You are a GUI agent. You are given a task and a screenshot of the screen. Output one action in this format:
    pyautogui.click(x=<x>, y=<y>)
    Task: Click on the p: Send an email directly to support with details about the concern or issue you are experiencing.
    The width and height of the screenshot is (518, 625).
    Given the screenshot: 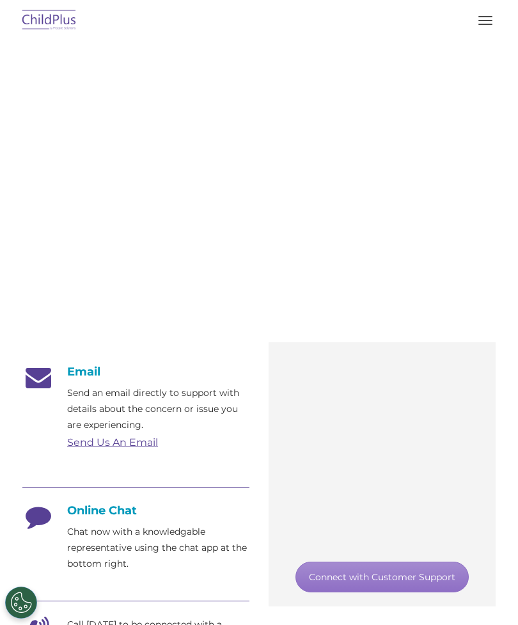 What is the action you would take?
    pyautogui.click(x=158, y=409)
    